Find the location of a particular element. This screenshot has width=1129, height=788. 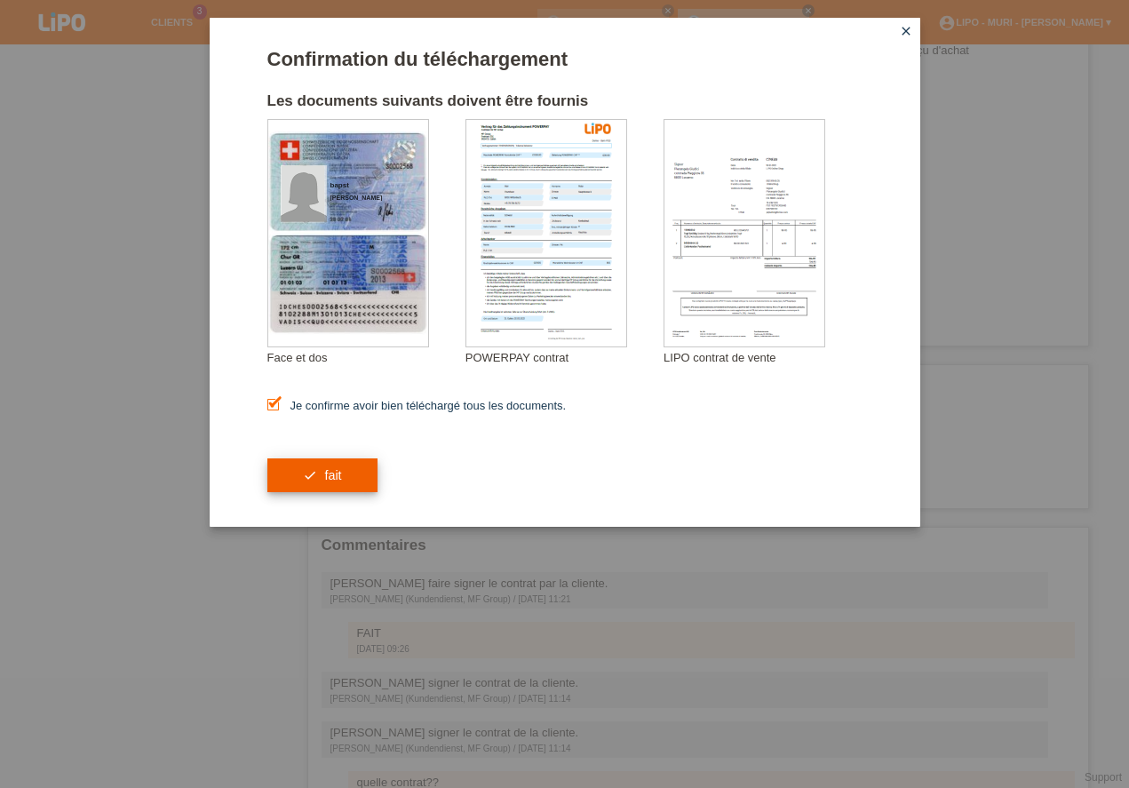

img: upload_document_confirmation_type_contract_kkg_whitelabel.png is located at coordinates (546, 233).